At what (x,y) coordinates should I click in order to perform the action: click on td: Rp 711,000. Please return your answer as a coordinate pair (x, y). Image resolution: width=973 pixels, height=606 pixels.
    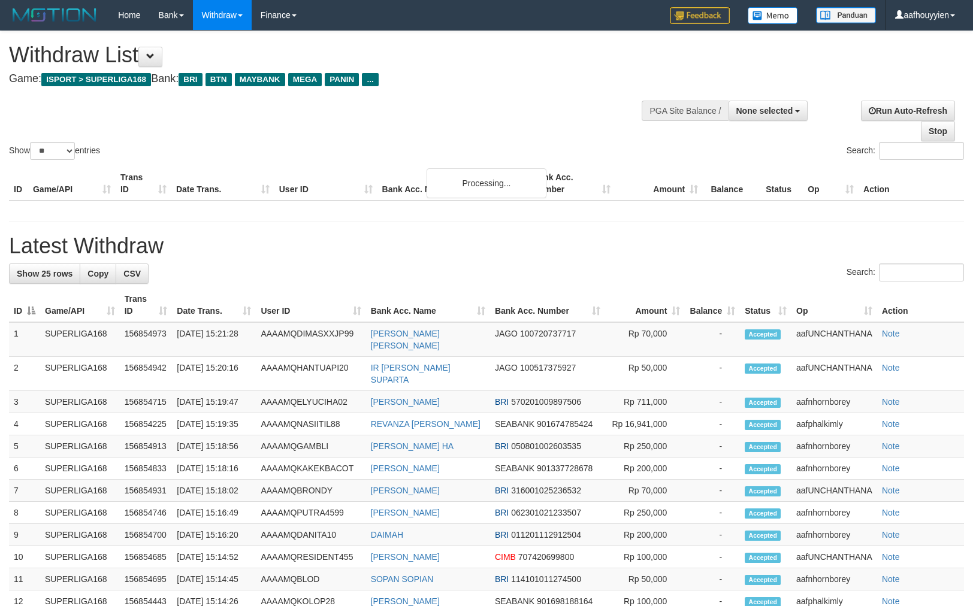
    Looking at the image, I should click on (645, 402).